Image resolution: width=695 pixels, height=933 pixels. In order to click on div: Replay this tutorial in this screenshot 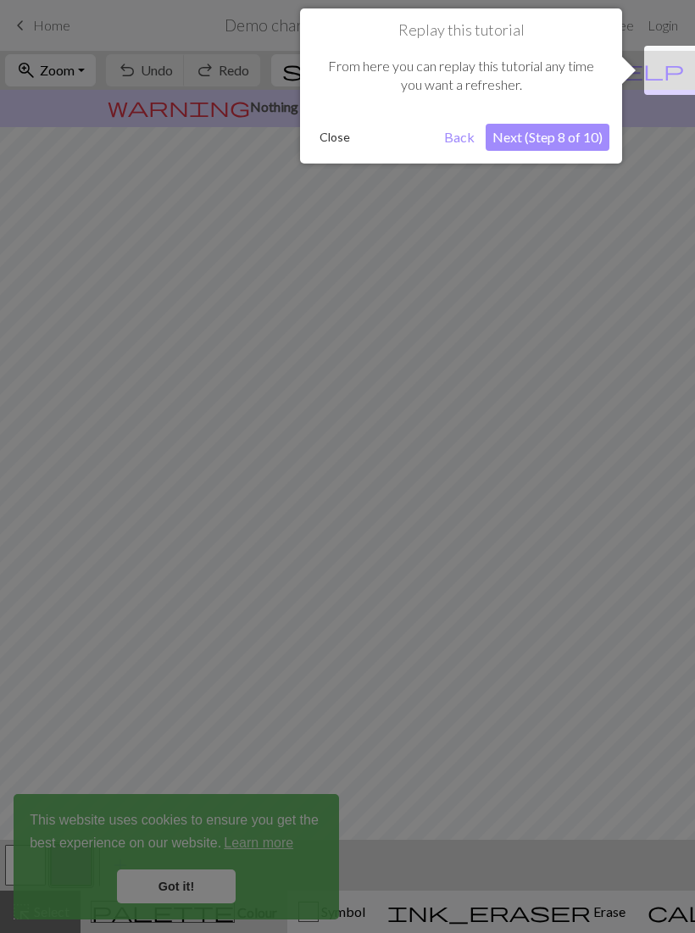, I will do `click(461, 86)`.